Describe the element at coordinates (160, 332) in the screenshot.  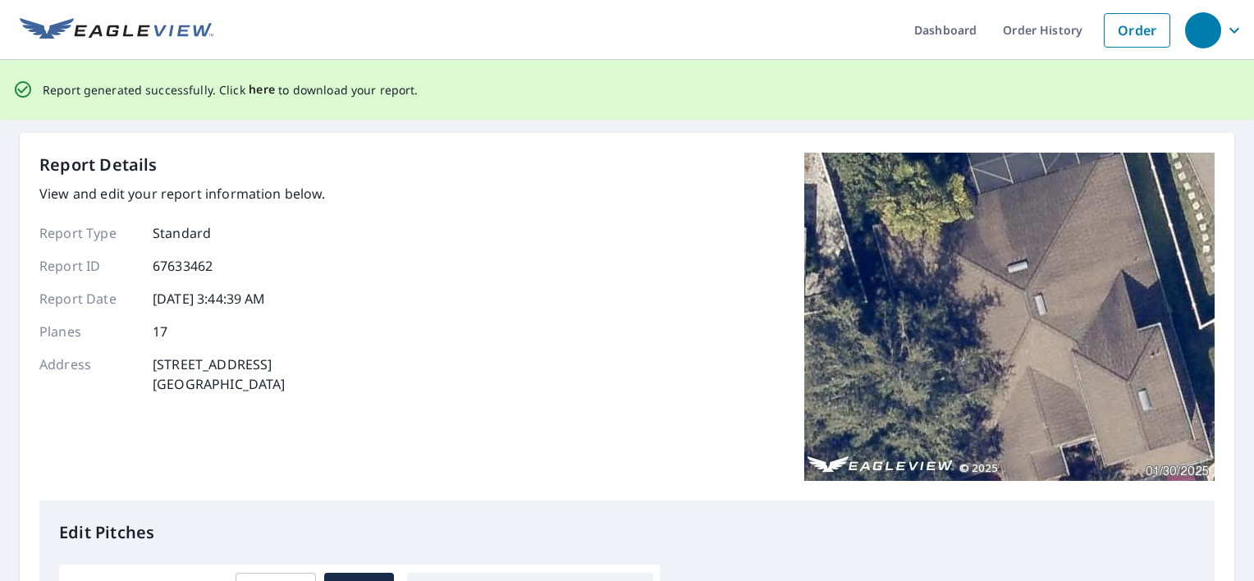
I see `p: 17` at that location.